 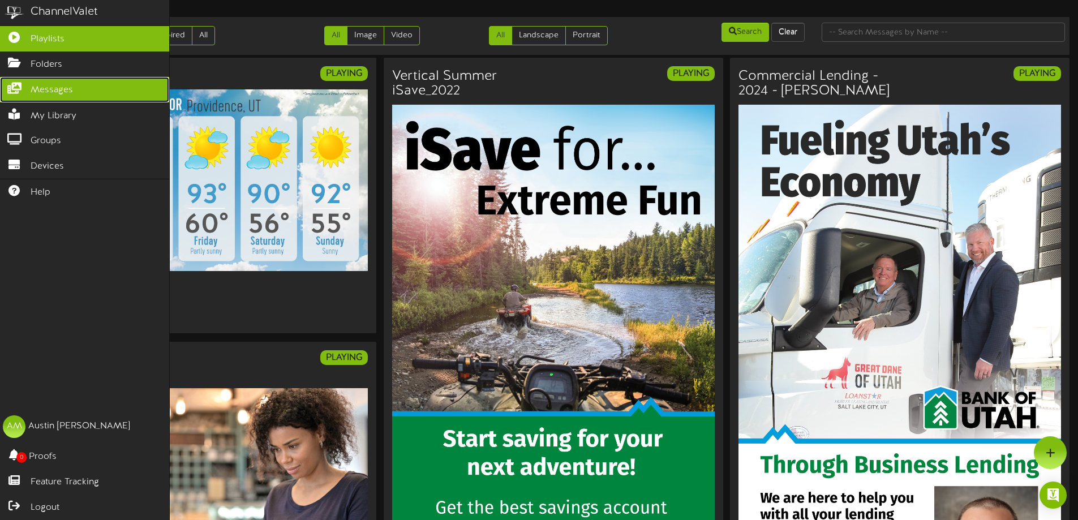 I want to click on div: AM, so click(x=14, y=426).